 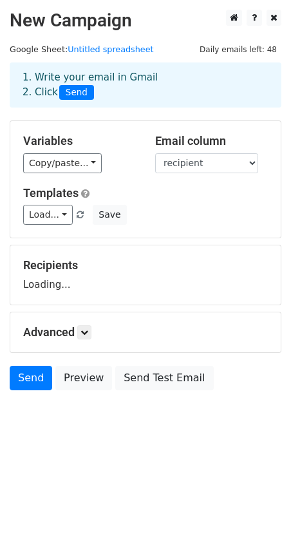 What do you see at coordinates (31, 378) in the screenshot?
I see `a: Send` at bounding box center [31, 378].